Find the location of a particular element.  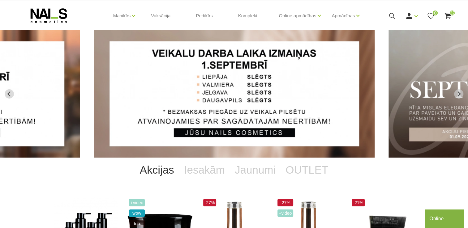

a: Iesakām is located at coordinates (204, 170).